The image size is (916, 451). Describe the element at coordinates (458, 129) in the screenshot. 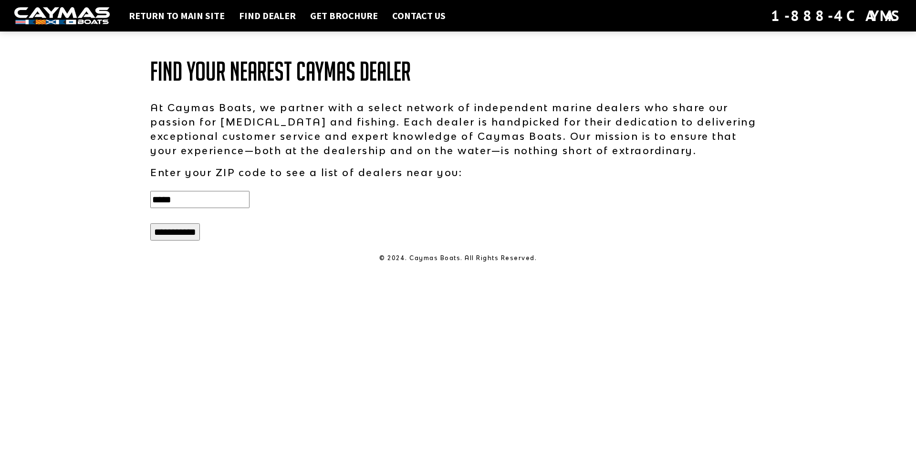

I see `p: At Caymas Boats, we partner with a select network of independent marine dealers who share our pas...` at that location.